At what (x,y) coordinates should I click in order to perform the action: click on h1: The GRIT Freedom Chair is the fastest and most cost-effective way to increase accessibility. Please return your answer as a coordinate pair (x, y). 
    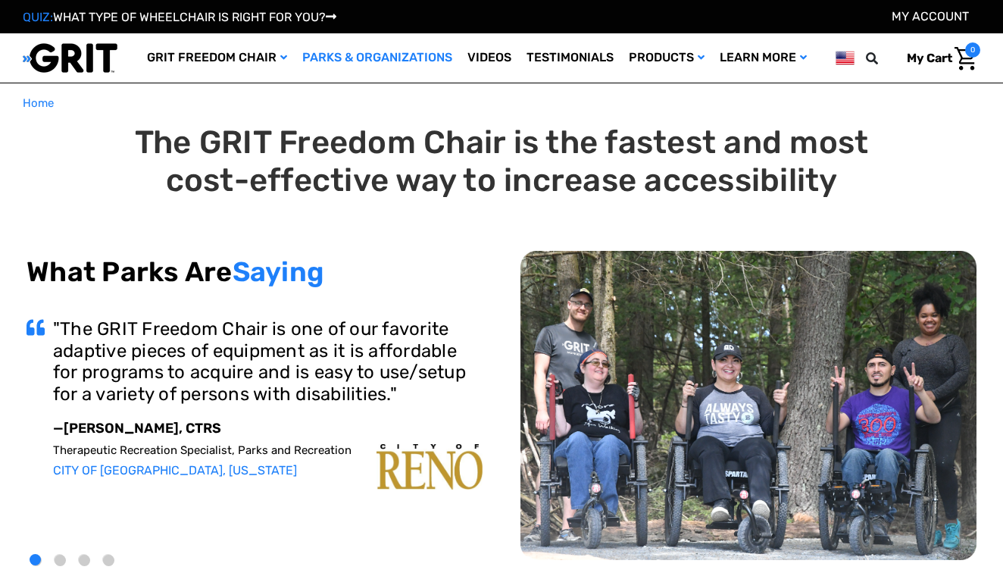
    Looking at the image, I should click on (501, 161).